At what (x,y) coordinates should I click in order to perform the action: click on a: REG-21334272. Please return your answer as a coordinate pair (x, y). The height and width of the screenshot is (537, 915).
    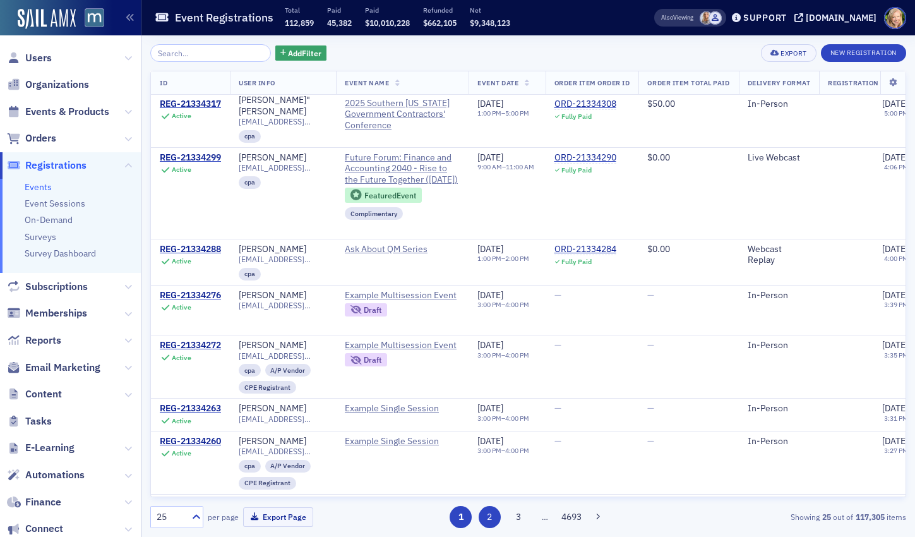
    Looking at the image, I should click on (190, 345).